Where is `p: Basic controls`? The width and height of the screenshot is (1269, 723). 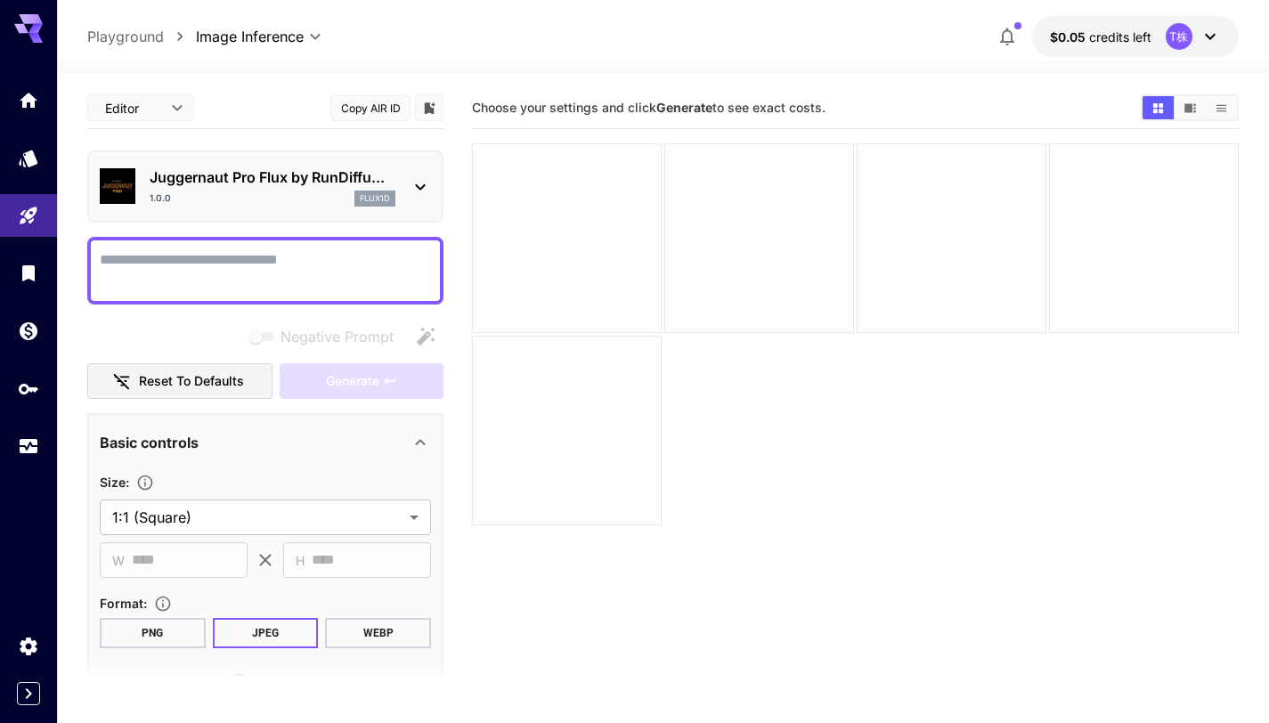
p: Basic controls is located at coordinates (149, 443).